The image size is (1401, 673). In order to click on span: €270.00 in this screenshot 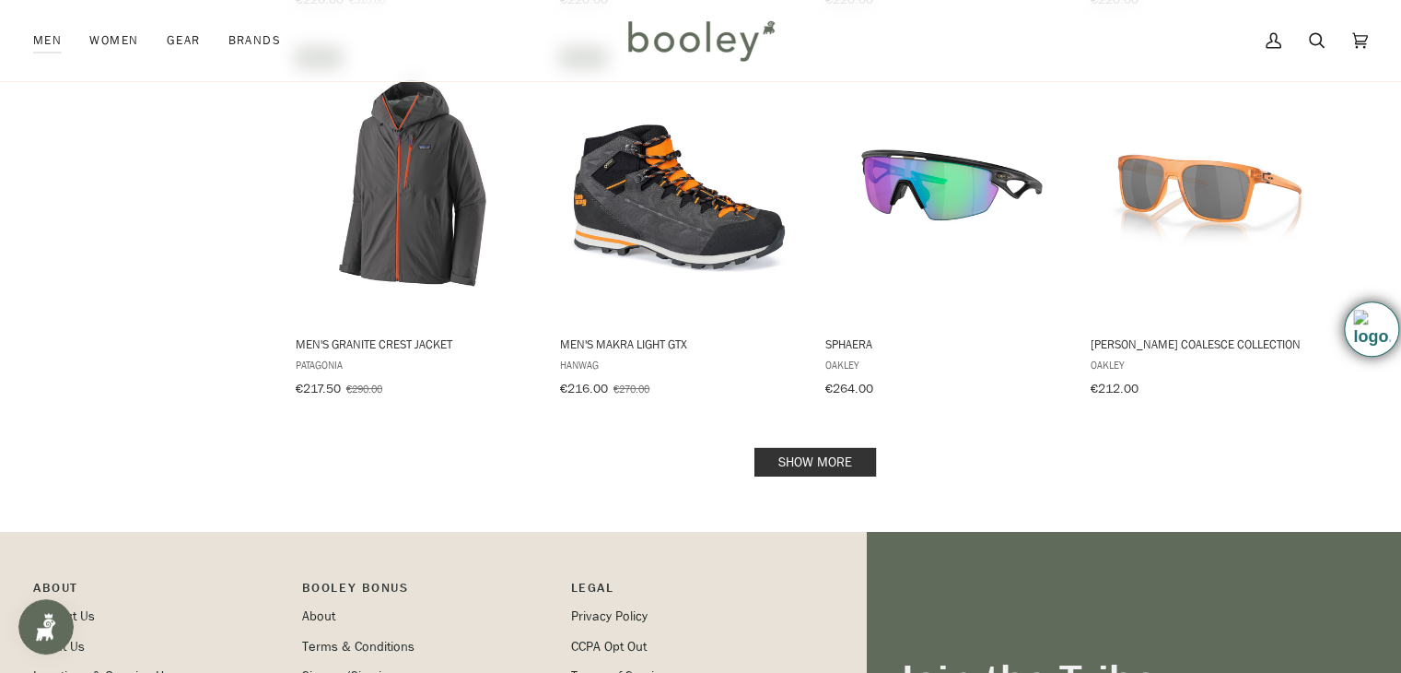, I will do `click(631, 388)`.